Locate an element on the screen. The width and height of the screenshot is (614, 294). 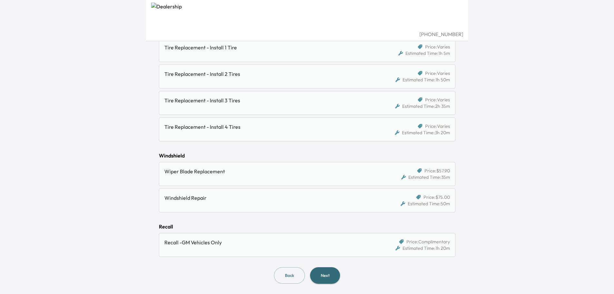
button: Next is located at coordinates (325, 275).